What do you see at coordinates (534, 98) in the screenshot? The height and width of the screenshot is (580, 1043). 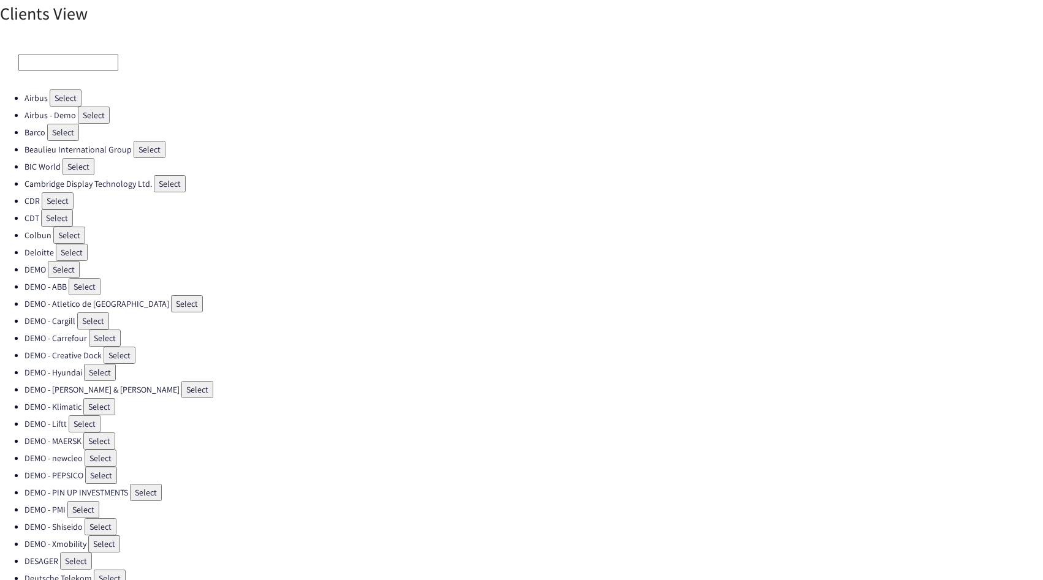 I see `li: Airbus` at bounding box center [534, 98].